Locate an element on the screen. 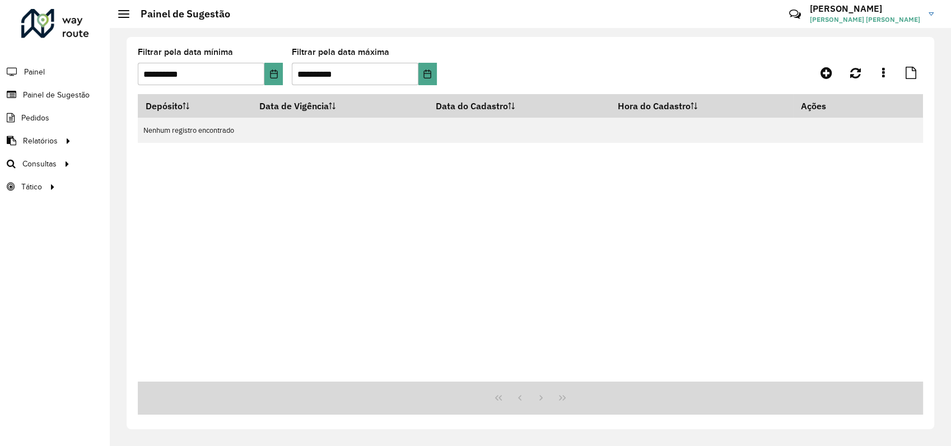 Image resolution: width=951 pixels, height=446 pixels. th: Hora do Cadastro is located at coordinates (701, 106).